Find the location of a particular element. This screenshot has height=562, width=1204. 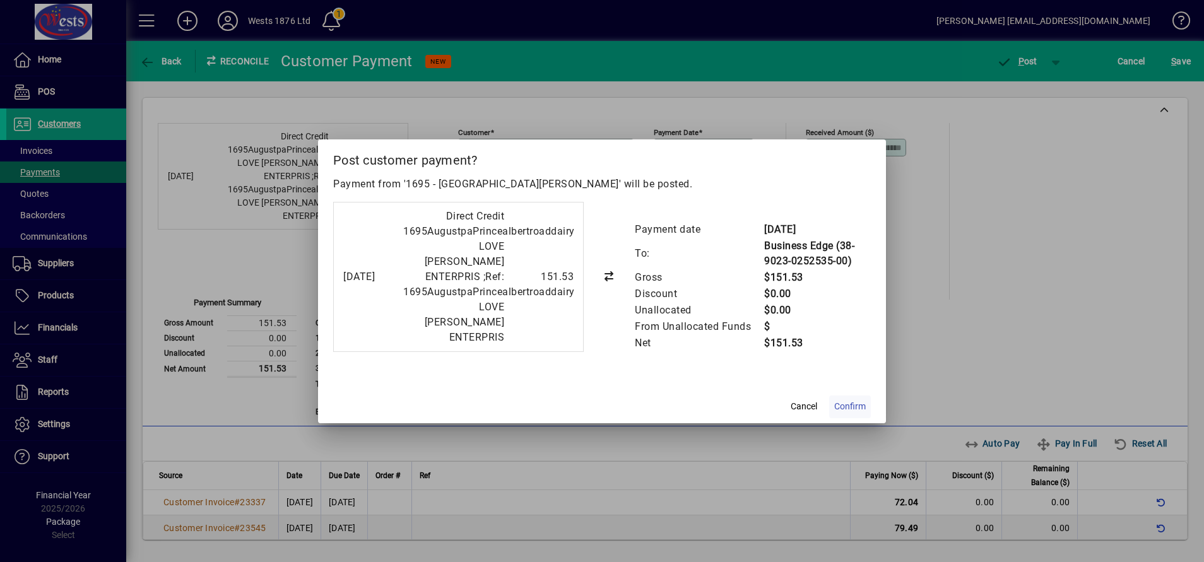

td: Discount is located at coordinates (699, 294).